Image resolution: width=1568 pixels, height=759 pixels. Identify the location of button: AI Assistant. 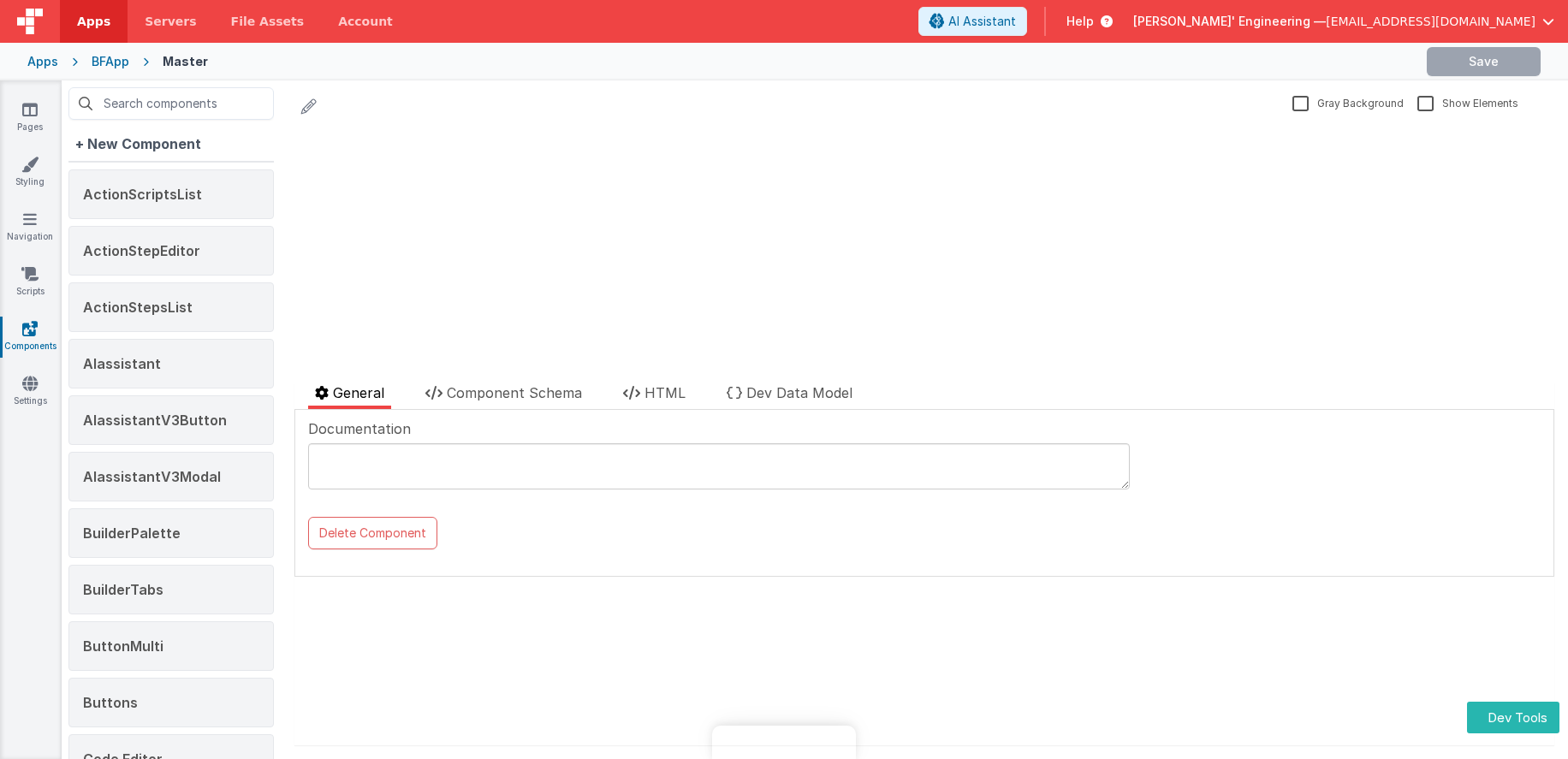
(972, 21).